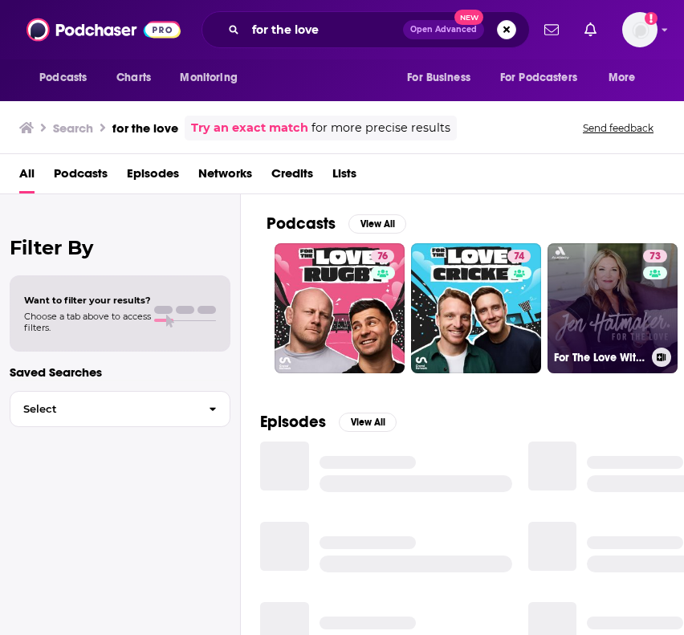  Describe the element at coordinates (80, 177) in the screenshot. I see `a: Podcasts` at that location.